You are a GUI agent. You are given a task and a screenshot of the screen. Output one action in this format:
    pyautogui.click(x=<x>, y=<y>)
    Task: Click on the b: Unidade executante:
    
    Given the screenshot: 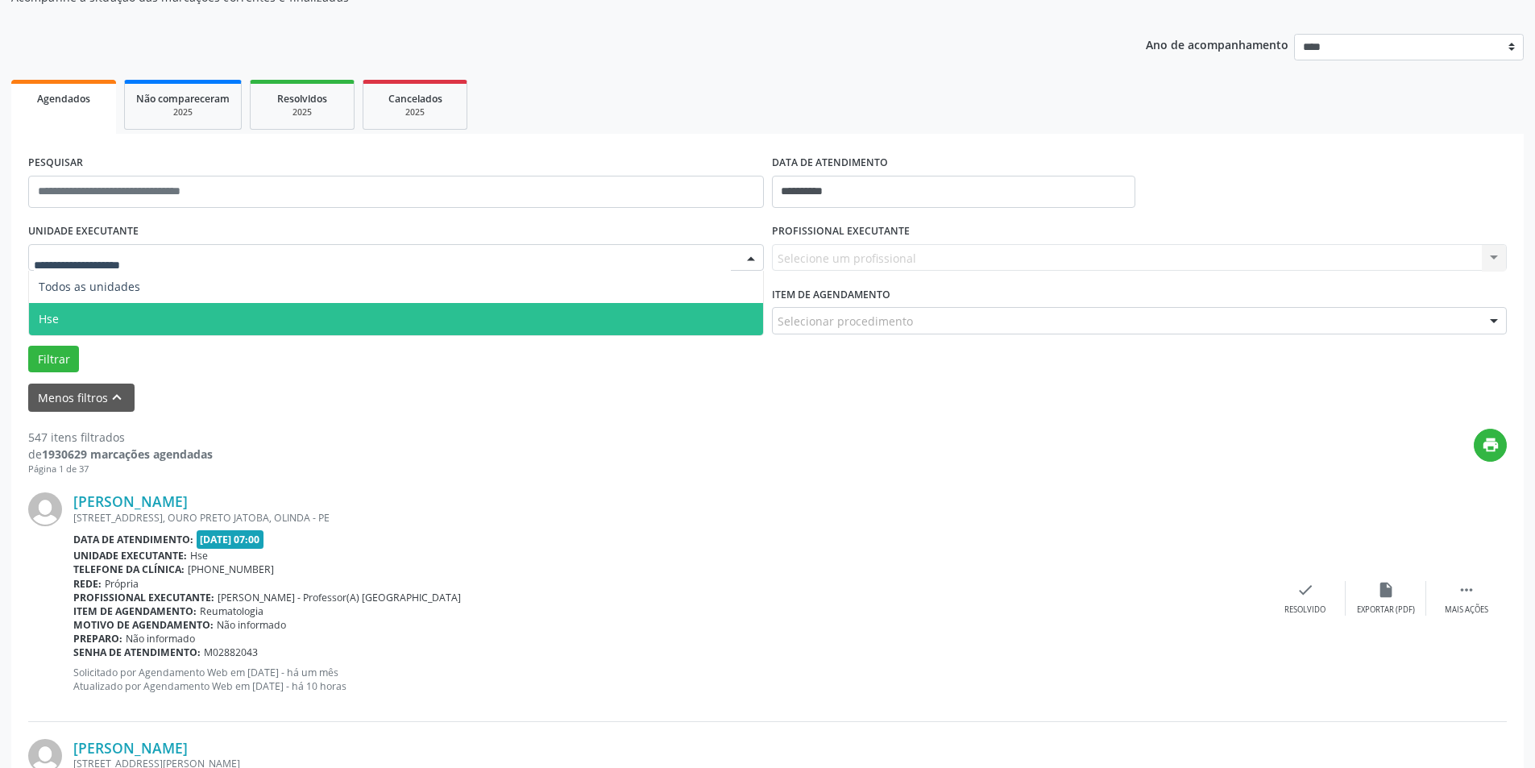 What is the action you would take?
    pyautogui.click(x=130, y=555)
    